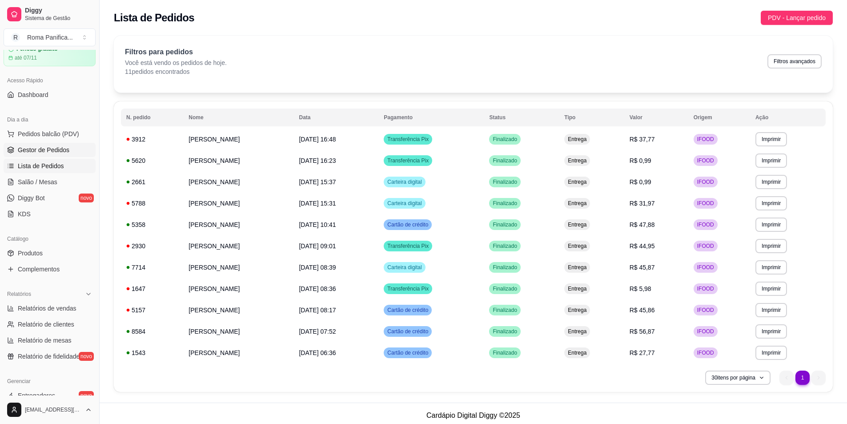 This screenshot has height=424, width=847. I want to click on div: 1647, so click(152, 289).